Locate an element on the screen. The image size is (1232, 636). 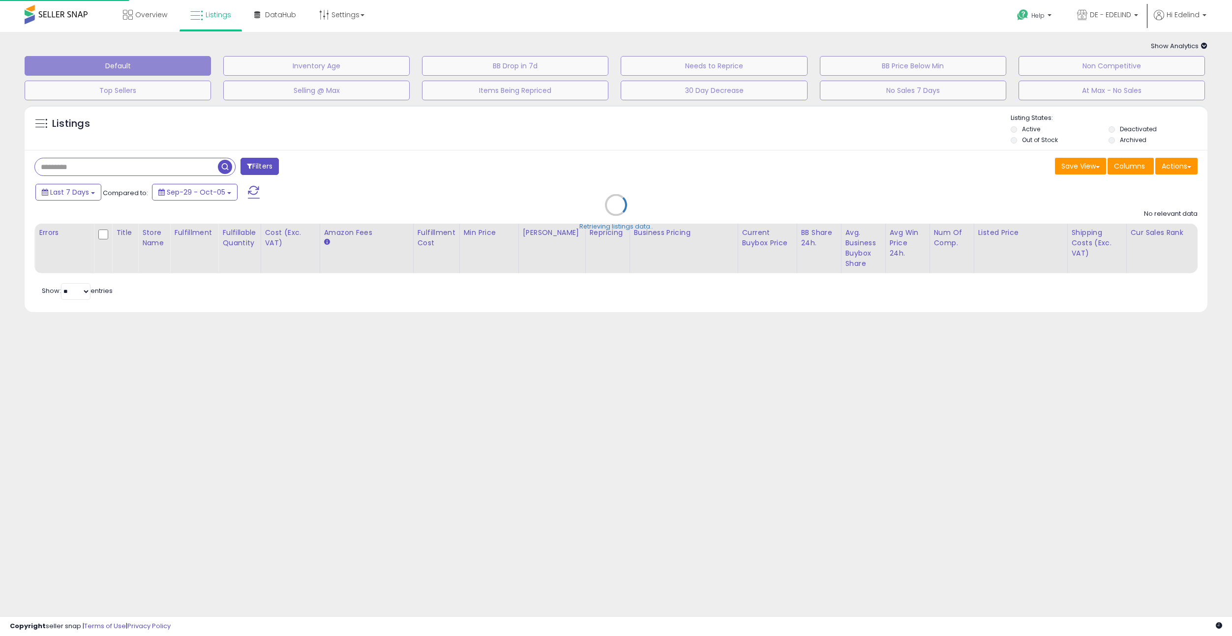
button: Selling @ Max is located at coordinates (316, 90).